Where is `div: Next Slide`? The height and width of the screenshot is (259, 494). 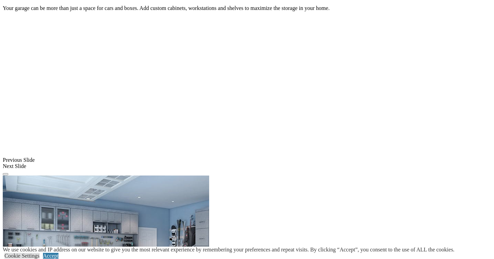 div: Next Slide is located at coordinates (247, 166).